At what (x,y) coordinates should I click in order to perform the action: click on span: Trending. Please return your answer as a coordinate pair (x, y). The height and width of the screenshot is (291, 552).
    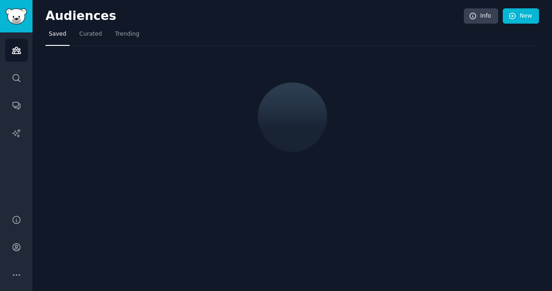
    Looking at the image, I should click on (127, 34).